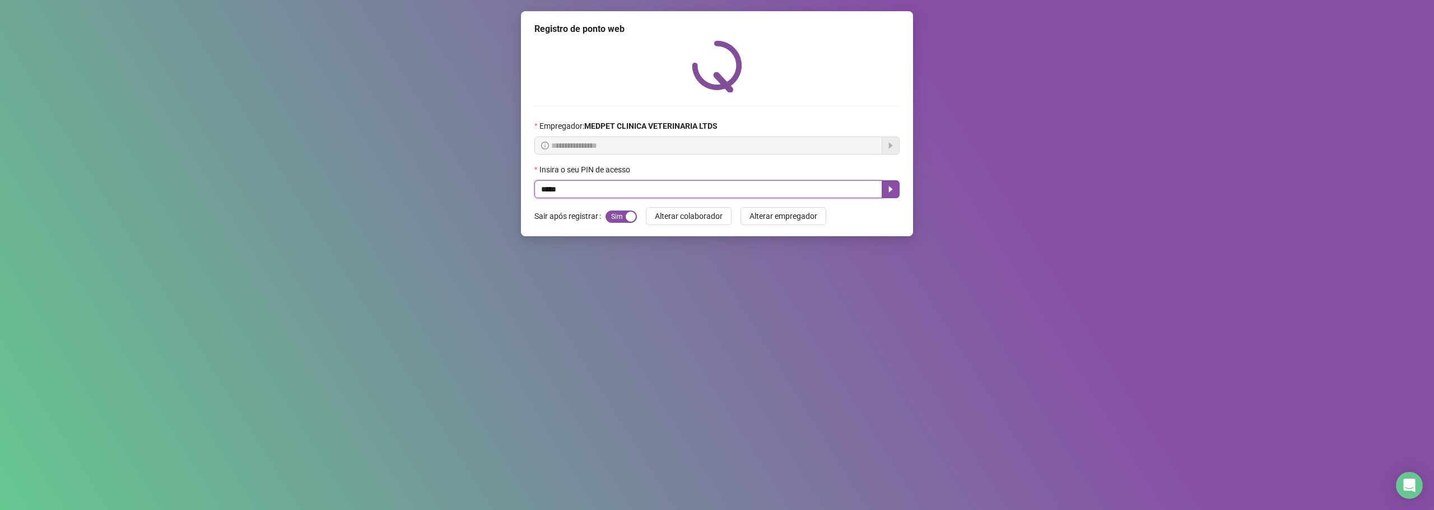 The image size is (1434, 510). What do you see at coordinates (717, 29) in the screenshot?
I see `div: Registro de ponto web` at bounding box center [717, 29].